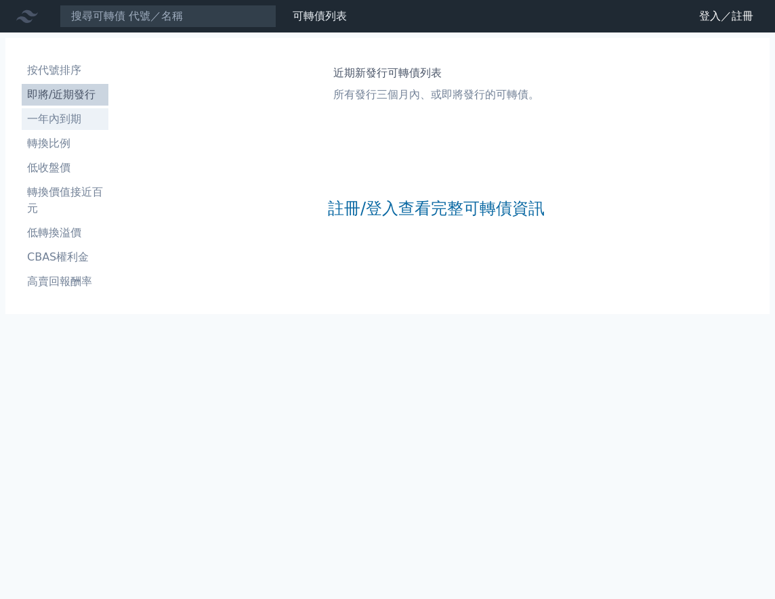 Image resolution: width=775 pixels, height=599 pixels. I want to click on a: 可轉債列表, so click(320, 16).